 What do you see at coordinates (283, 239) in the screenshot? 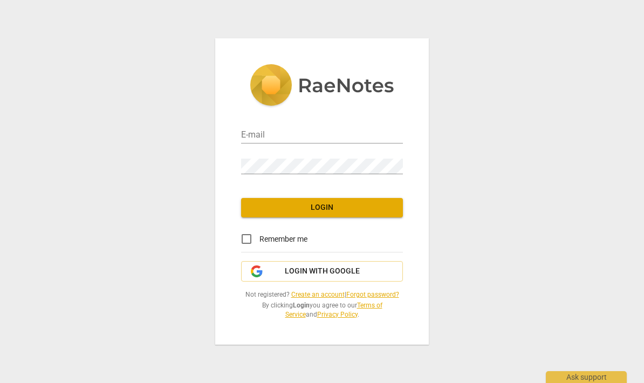
I see `span: Remember me` at bounding box center [283, 239].